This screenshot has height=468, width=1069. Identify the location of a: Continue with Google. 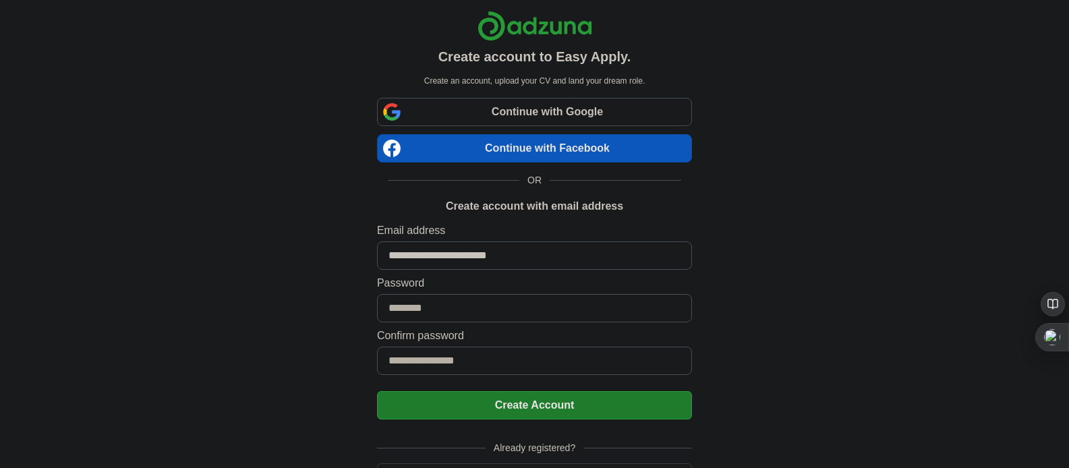
(534, 112).